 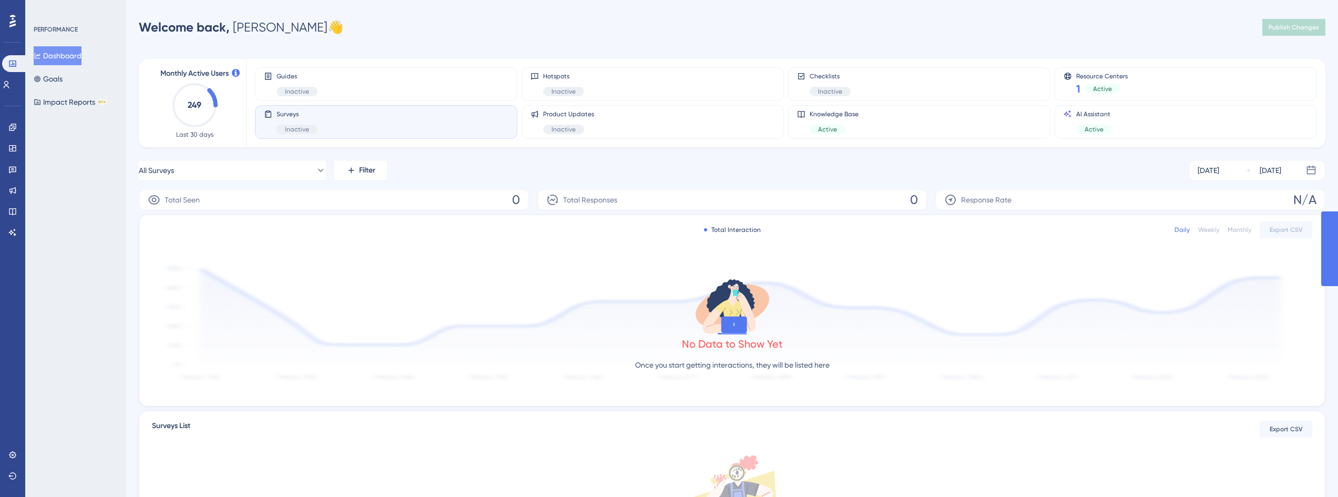 What do you see at coordinates (1208, 230) in the screenshot?
I see `div: Weekly` at bounding box center [1208, 230].